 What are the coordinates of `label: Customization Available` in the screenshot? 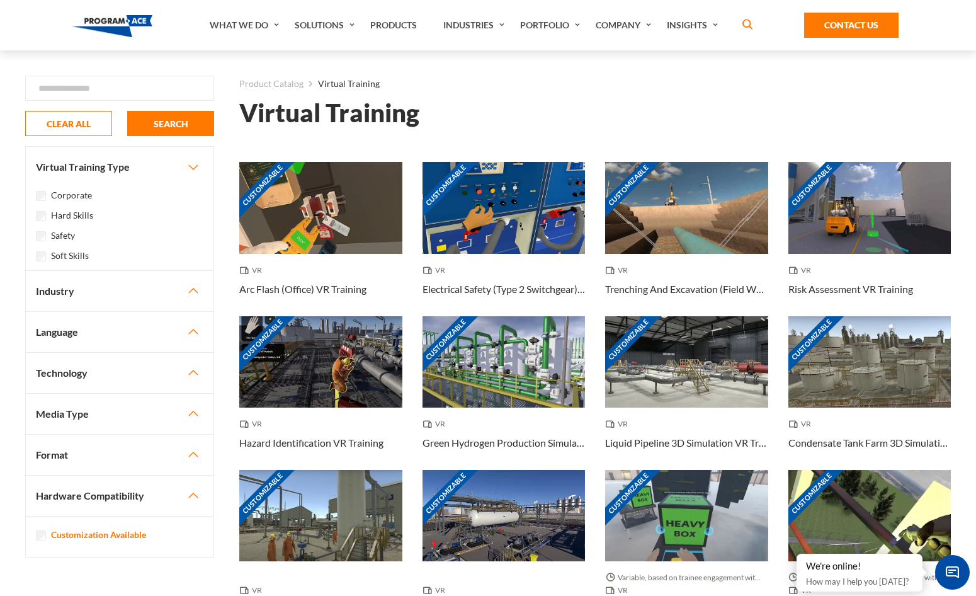 It's located at (98, 534).